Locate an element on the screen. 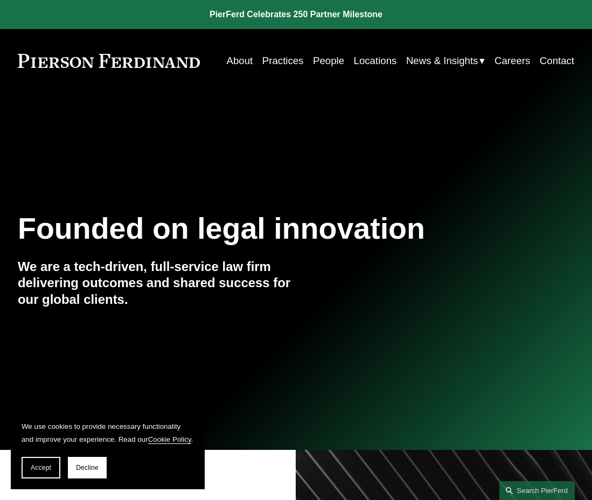 The width and height of the screenshot is (592, 500). a: Cookie Policy is located at coordinates (170, 439).